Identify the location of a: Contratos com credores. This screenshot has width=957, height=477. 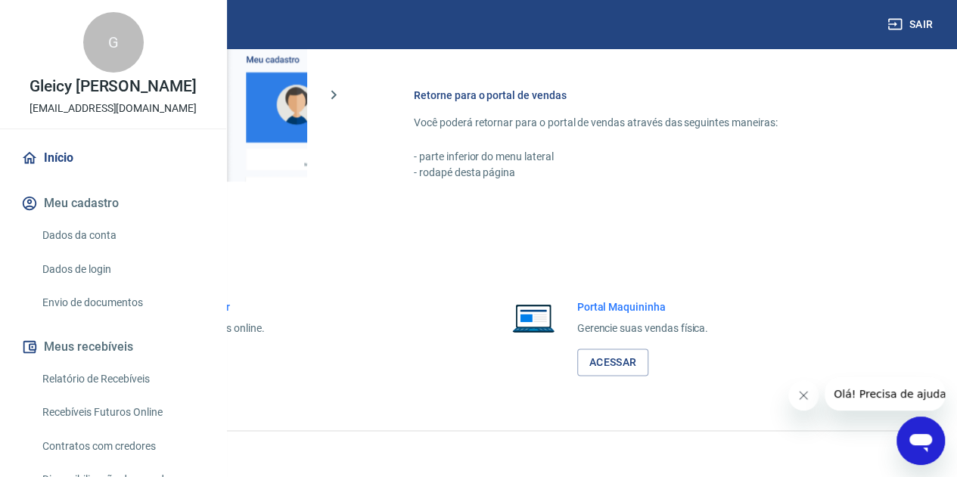
(122, 446).